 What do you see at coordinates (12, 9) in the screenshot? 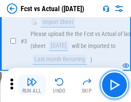
I see `img: Back` at bounding box center [12, 9].